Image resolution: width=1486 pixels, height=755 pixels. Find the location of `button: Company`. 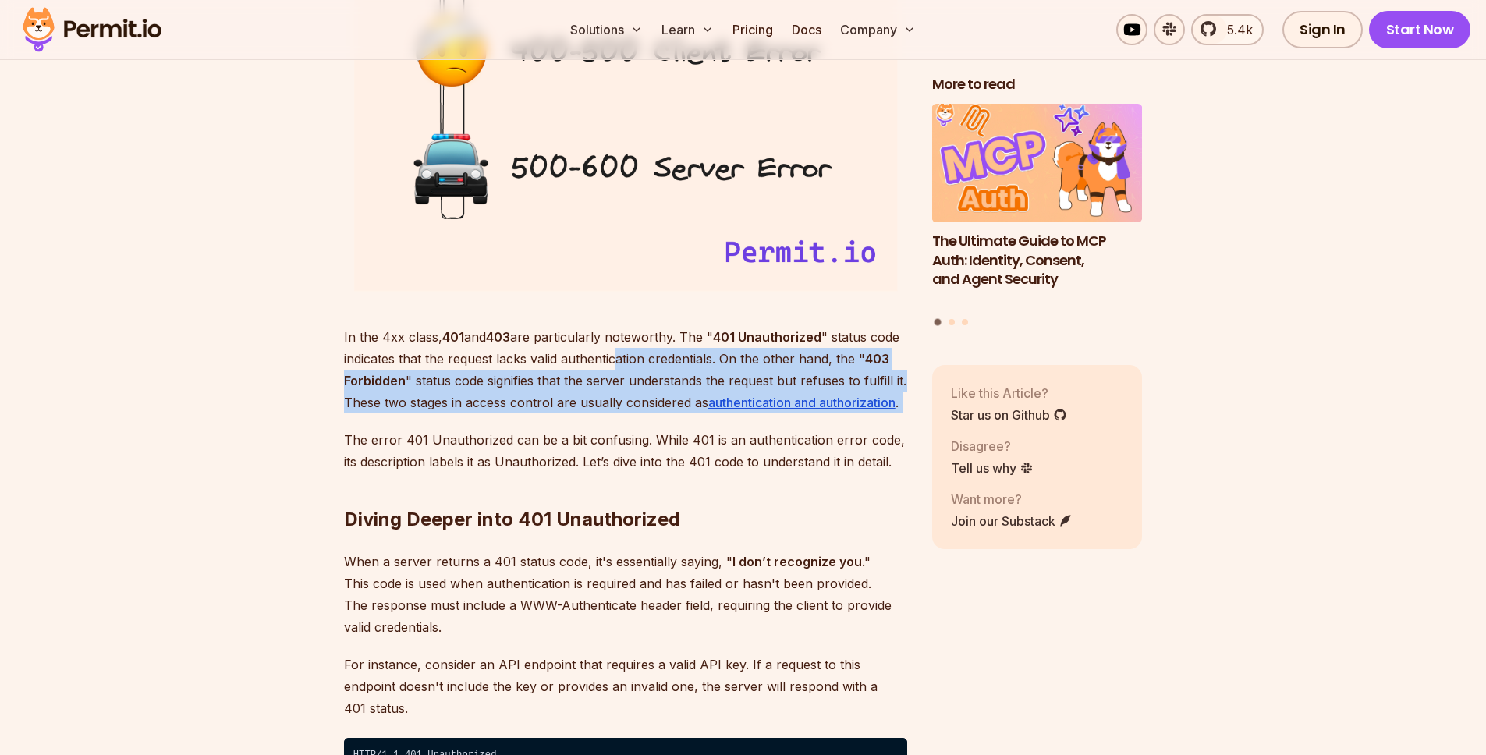

button: Company is located at coordinates (878, 30).